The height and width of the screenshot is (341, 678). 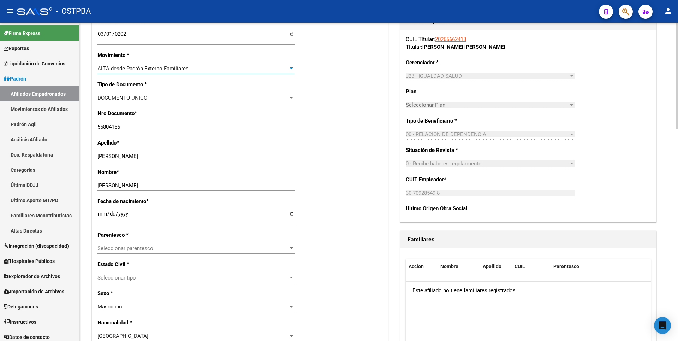 What do you see at coordinates (444, 164) in the screenshot?
I see `span: 0 - Recibe haberes regularmente` at bounding box center [444, 164].